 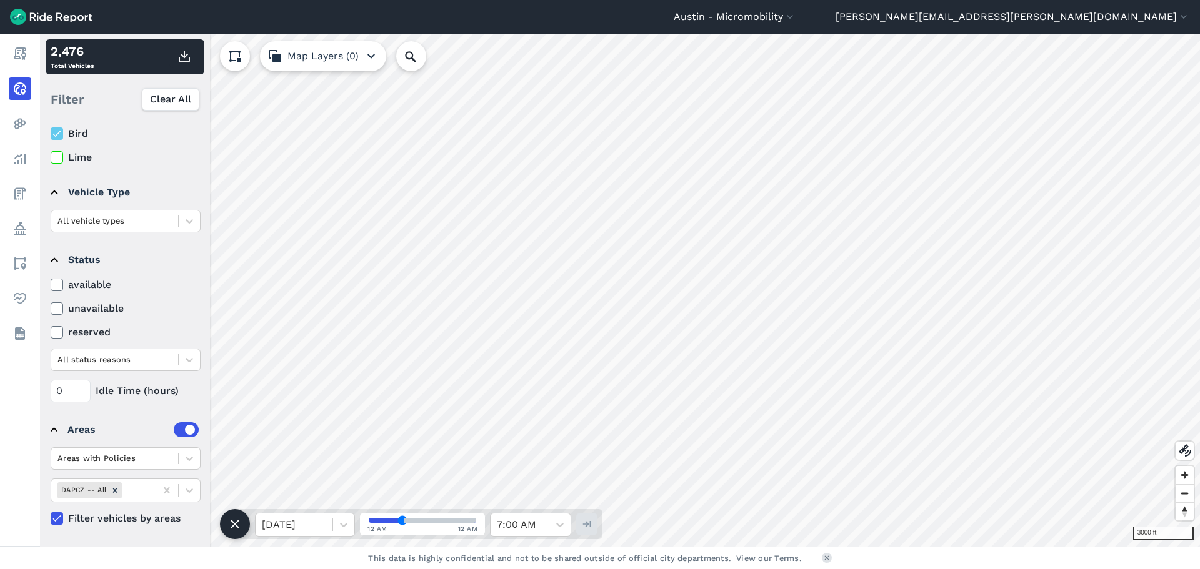 I want to click on div: 2,476, so click(x=72, y=51).